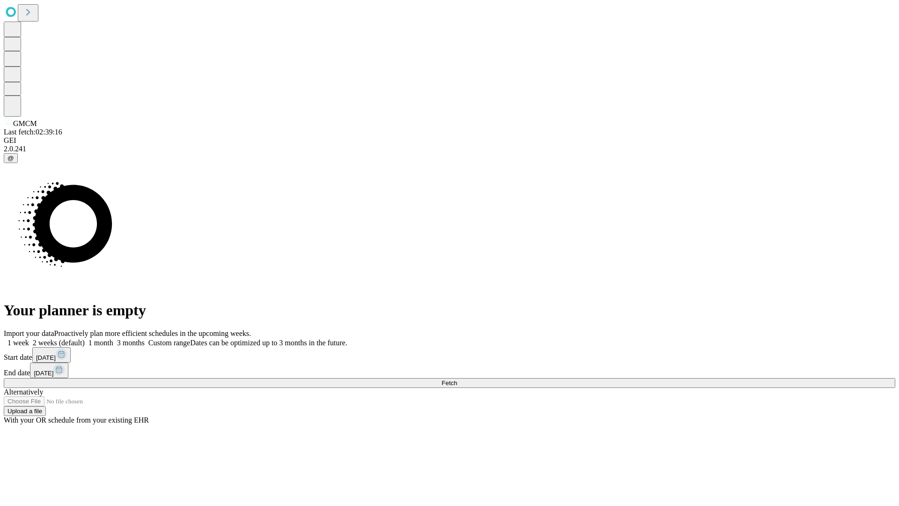 Image resolution: width=899 pixels, height=506 pixels. Describe the element at coordinates (450, 354) in the screenshot. I see `div: Start date` at that location.